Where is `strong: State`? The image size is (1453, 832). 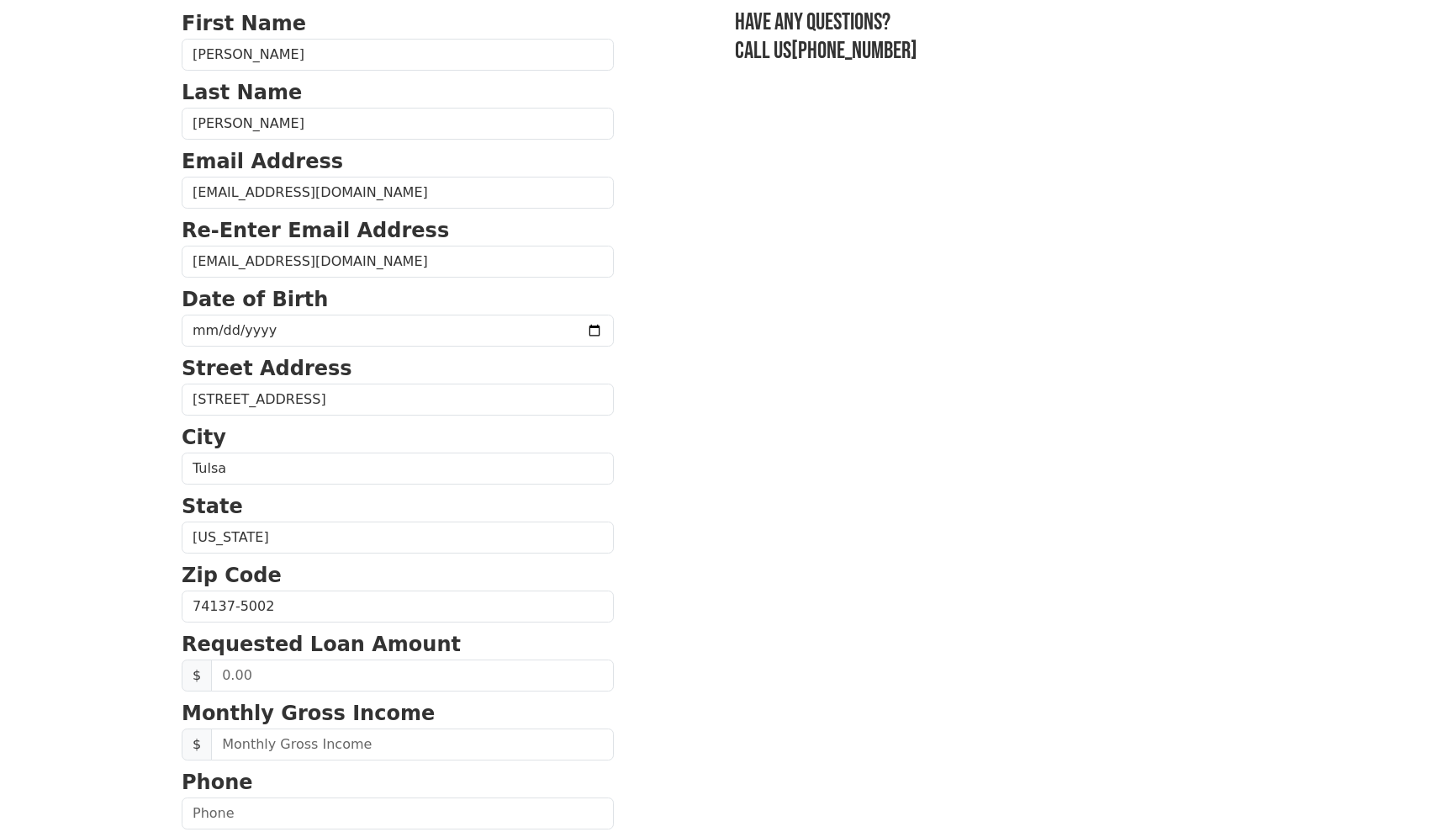 strong: State is located at coordinates (212, 506).